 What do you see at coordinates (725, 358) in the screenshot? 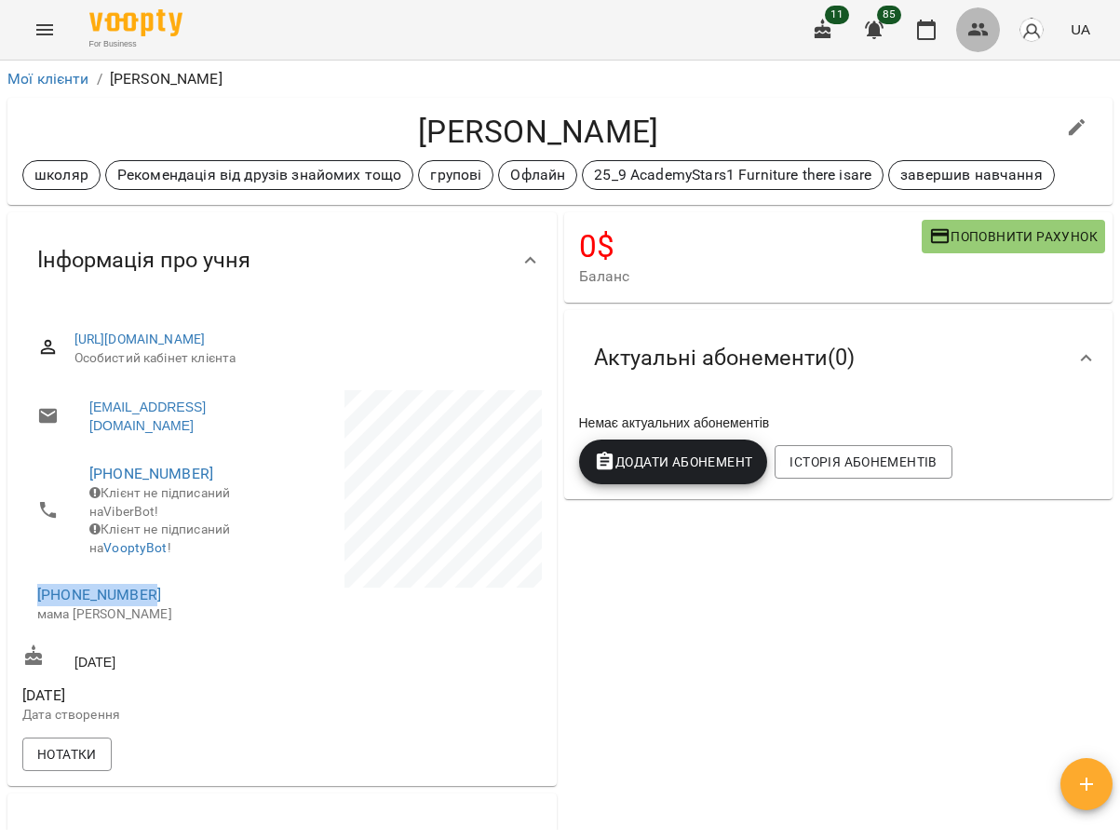
I see `span: Актуальні абонементи ( 0 )` at bounding box center [725, 358].